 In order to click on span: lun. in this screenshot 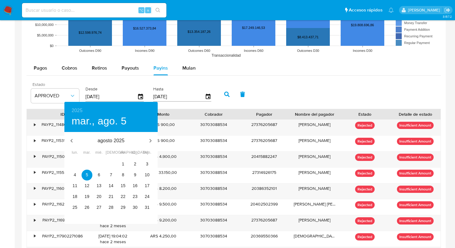, I will do `click(75, 153)`.